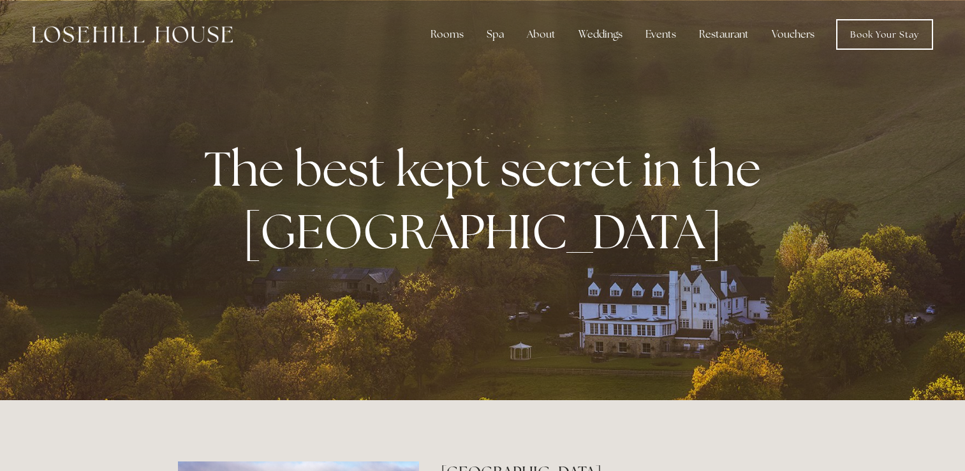 The width and height of the screenshot is (965, 471). What do you see at coordinates (724, 34) in the screenshot?
I see `div: Restaurant` at bounding box center [724, 34].